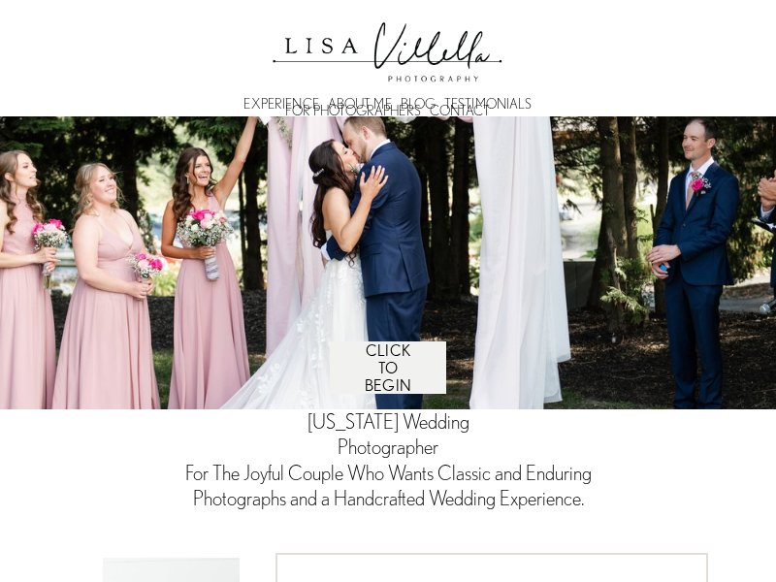  Describe the element at coordinates (460, 111) in the screenshot. I see `a: CONTACT` at that location.